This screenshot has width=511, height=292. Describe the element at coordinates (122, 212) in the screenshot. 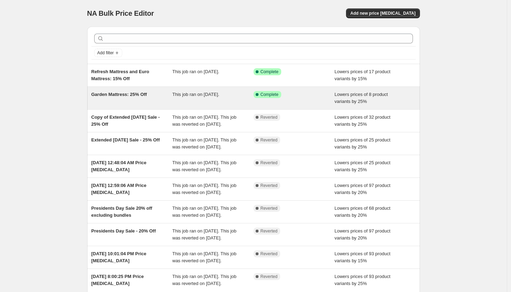

I see `span: Presidents Day Sale 20% off excluding bundles` at that location.